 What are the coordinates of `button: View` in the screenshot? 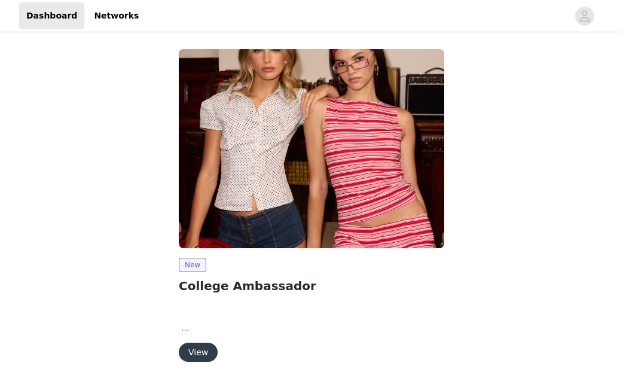 It's located at (198, 352).